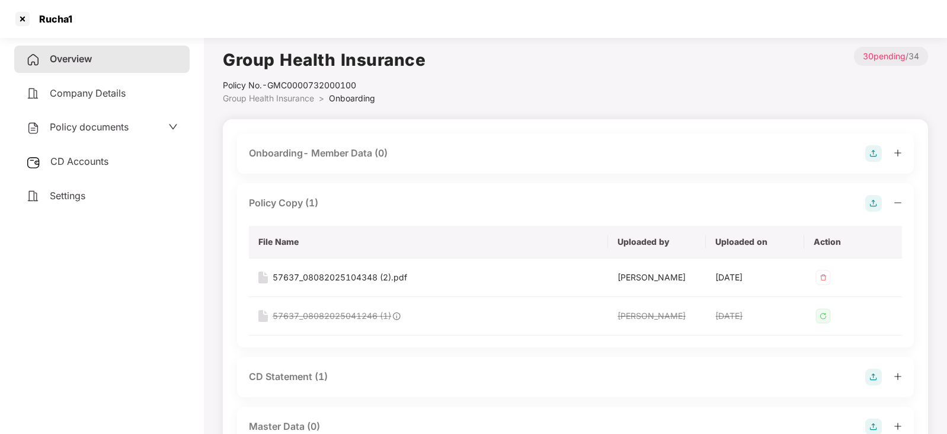  Describe the element at coordinates (898, 203) in the screenshot. I see `span: minus` at that location.